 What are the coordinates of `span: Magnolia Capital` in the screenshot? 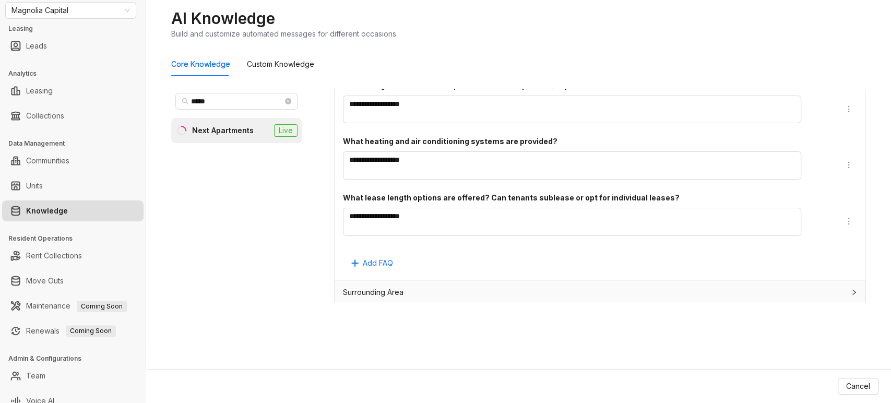 It's located at (70, 10).